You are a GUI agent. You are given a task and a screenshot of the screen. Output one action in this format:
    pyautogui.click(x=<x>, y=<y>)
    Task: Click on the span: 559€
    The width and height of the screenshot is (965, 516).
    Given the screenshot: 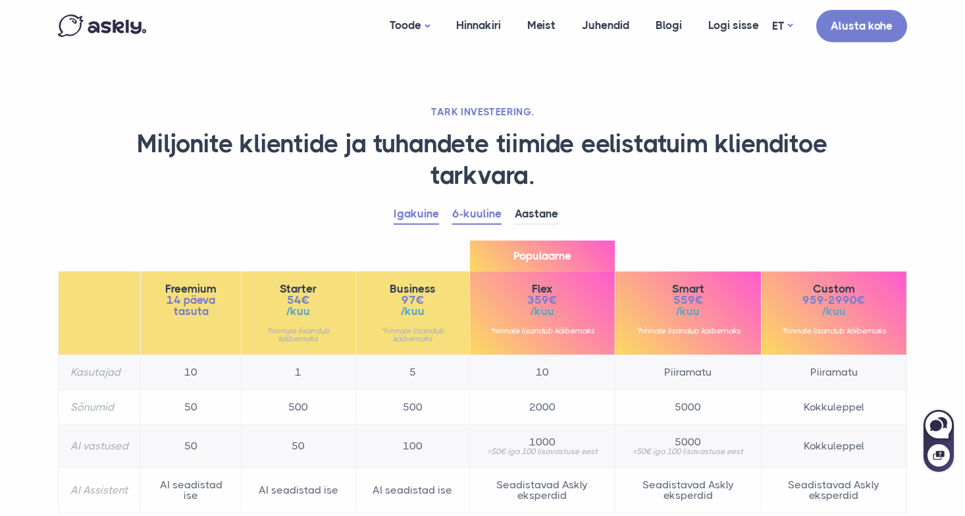 What is the action you would take?
    pyautogui.click(x=688, y=300)
    